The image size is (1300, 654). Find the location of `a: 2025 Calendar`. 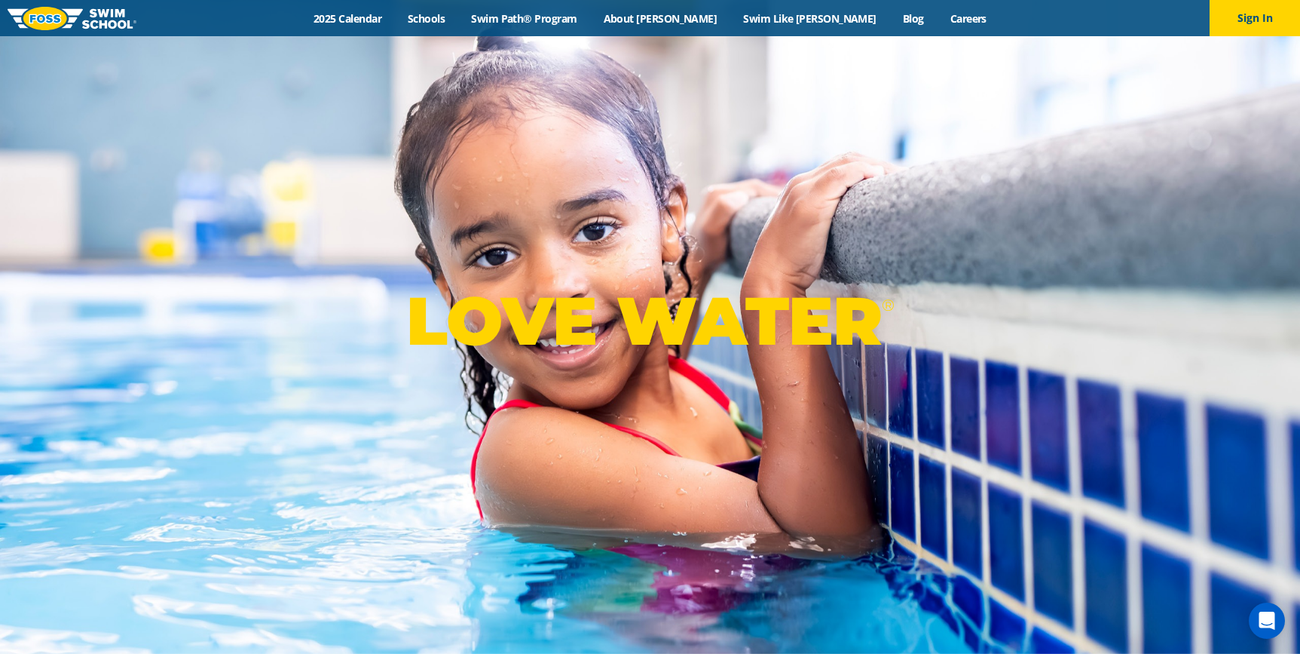

a: 2025 Calendar is located at coordinates (348, 18).